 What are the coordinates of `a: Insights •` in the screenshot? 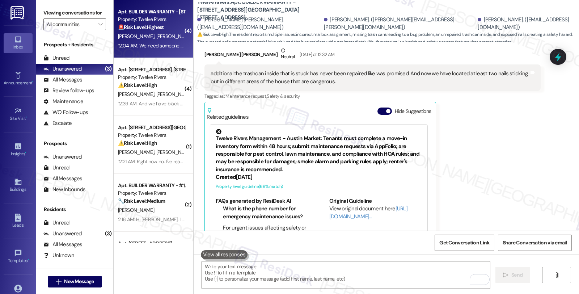 It's located at (18, 150).